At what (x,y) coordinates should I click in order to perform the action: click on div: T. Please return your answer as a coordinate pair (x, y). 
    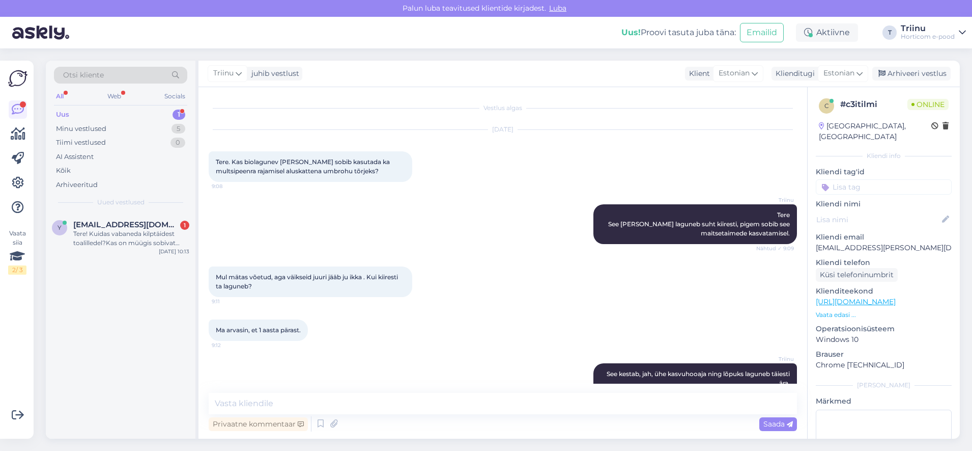
    Looking at the image, I should click on (890, 33).